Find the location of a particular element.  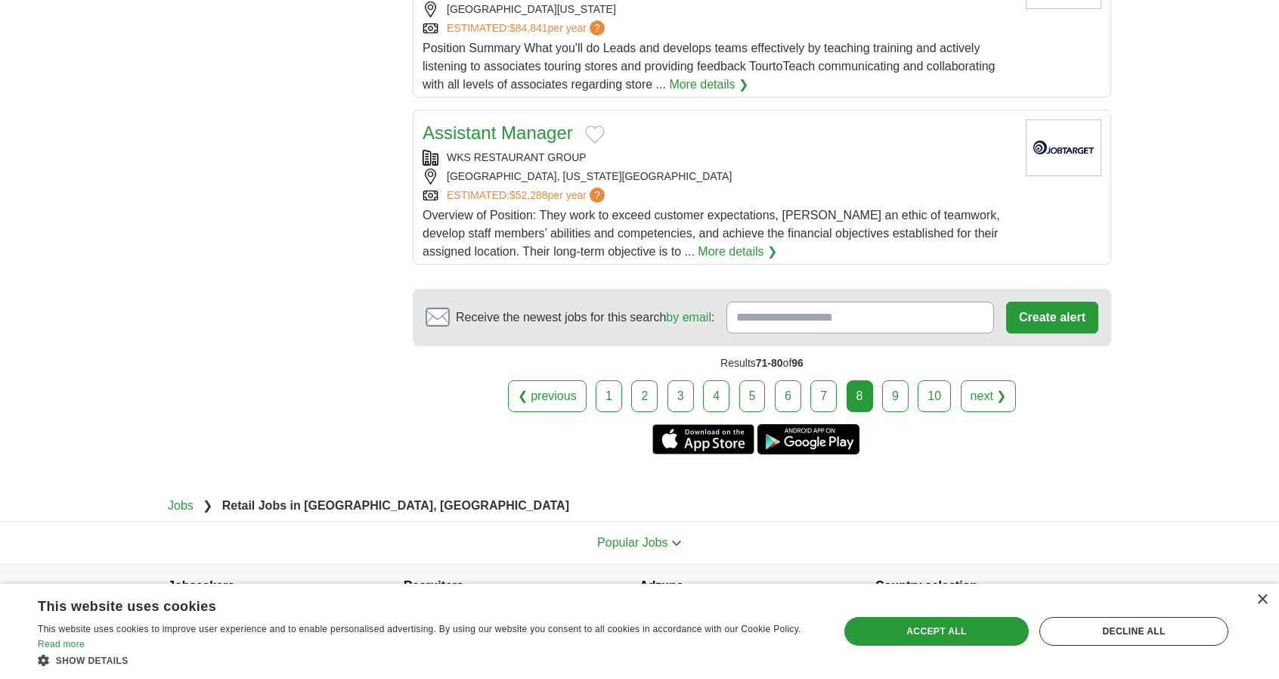

span: $84,841 is located at coordinates (528, 28).